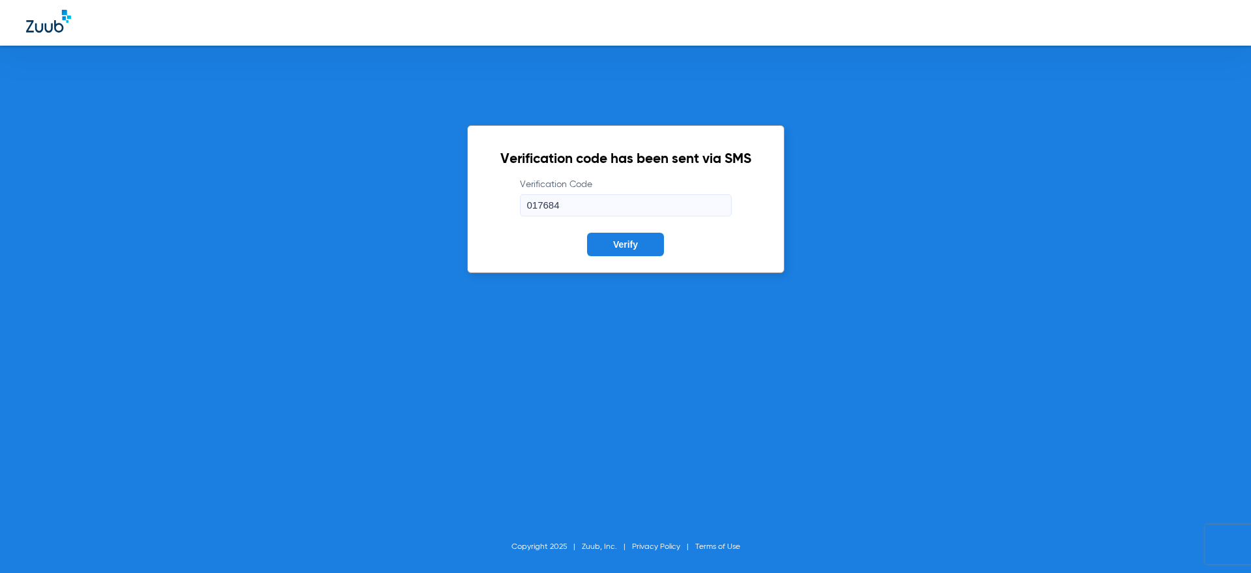 This screenshot has height=573, width=1251. I want to click on a: Privacy Policy, so click(656, 547).